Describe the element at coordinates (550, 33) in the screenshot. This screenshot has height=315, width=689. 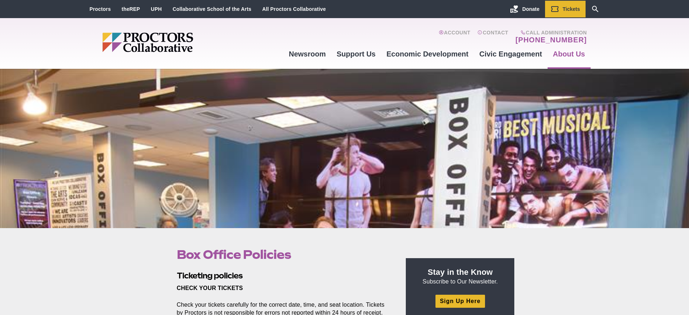
I see `span: Call Administration` at that location.